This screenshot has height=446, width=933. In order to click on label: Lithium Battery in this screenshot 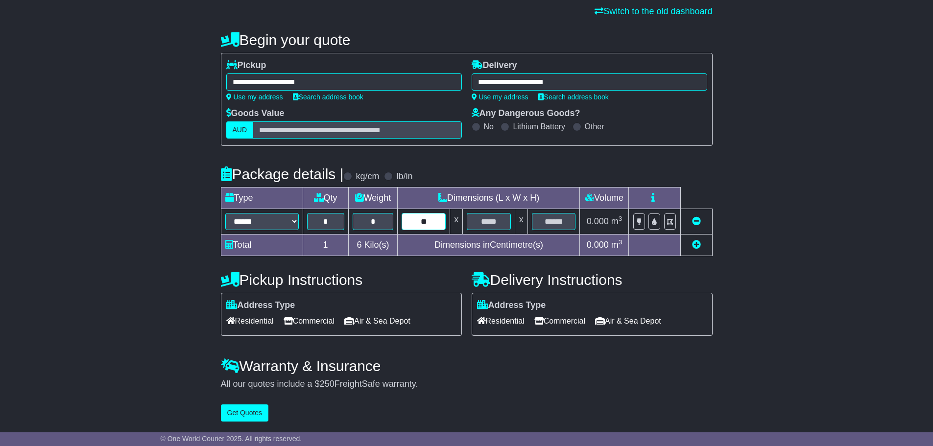, I will do `click(539, 126)`.